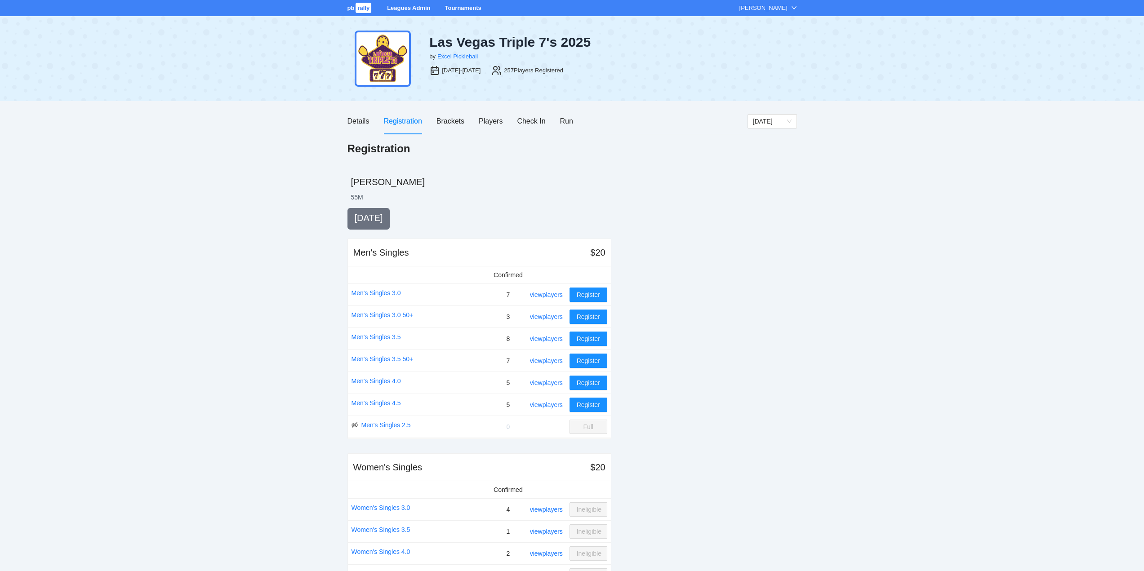 The width and height of the screenshot is (1144, 571). I want to click on a: Men's Singles 3.5, so click(376, 337).